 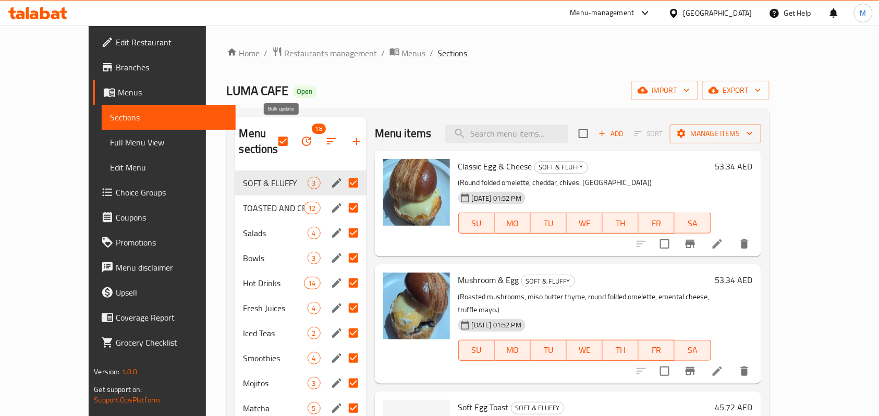 What do you see at coordinates (275, 233) in the screenshot?
I see `span: Salads` at bounding box center [275, 233].